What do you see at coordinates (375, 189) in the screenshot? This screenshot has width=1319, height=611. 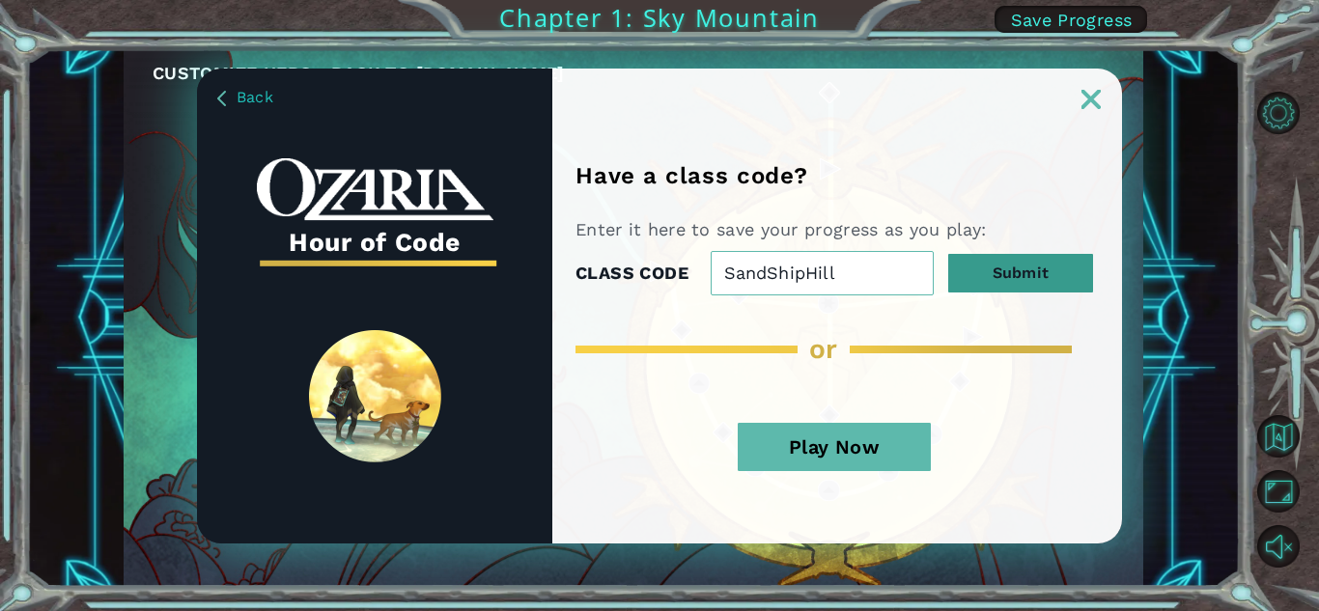 I see `img: whiteOzariaWordmark.png` at bounding box center [375, 189].